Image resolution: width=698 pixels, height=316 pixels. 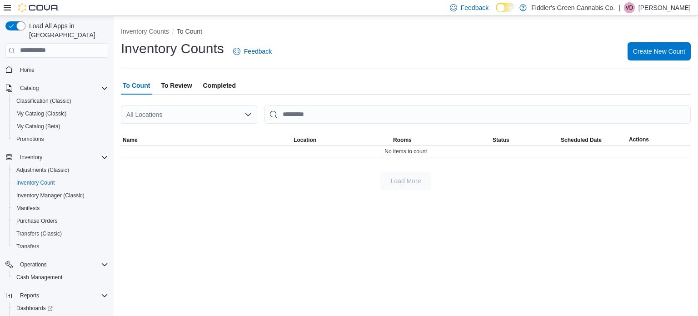 I want to click on button: Transfers (Classic), so click(x=60, y=234).